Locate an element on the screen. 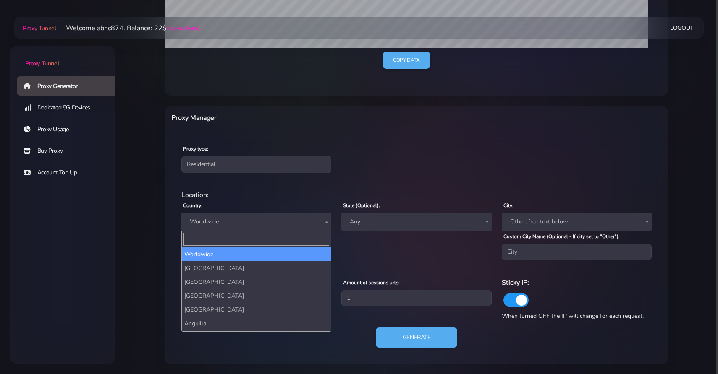 The width and height of the screenshot is (718, 374). li: Worldwide is located at coordinates (256, 254).